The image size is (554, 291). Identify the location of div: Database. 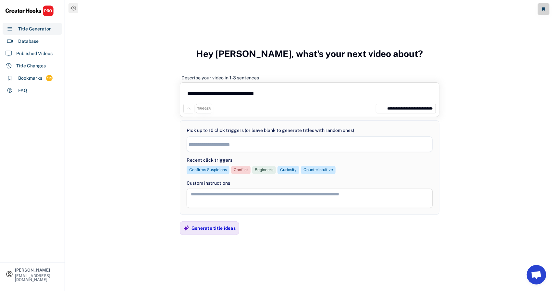
(28, 41).